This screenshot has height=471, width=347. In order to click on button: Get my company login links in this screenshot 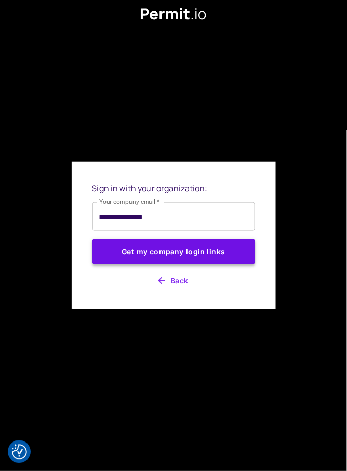, I will do `click(174, 252)`.